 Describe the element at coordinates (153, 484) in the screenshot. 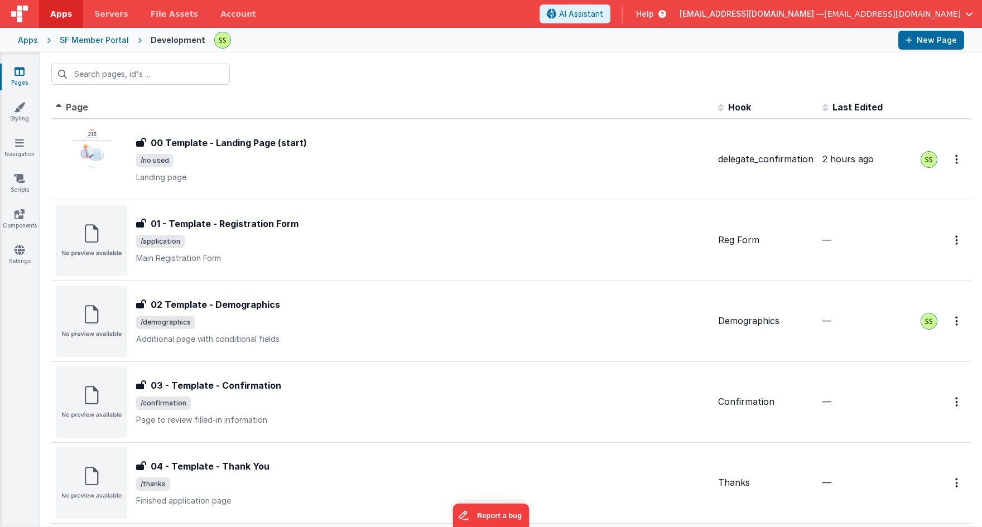

I see `span: /thanks` at that location.